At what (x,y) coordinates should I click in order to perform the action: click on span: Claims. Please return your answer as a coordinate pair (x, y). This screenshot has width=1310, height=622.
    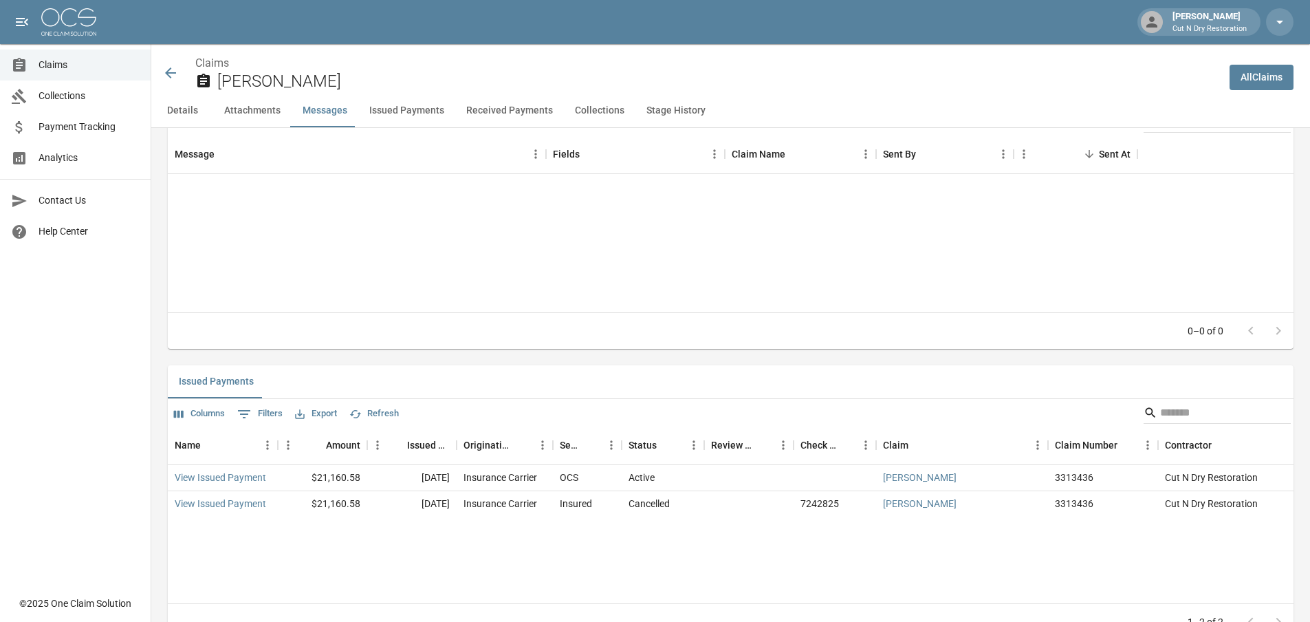
    Looking at the image, I should click on (89, 65).